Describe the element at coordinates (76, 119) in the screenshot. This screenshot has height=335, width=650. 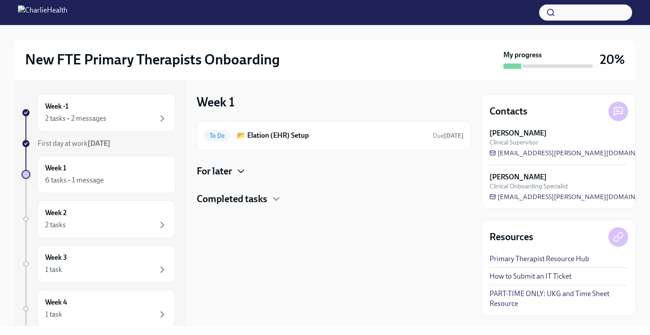
I see `div: 2 tasks • 2 messages` at that location.